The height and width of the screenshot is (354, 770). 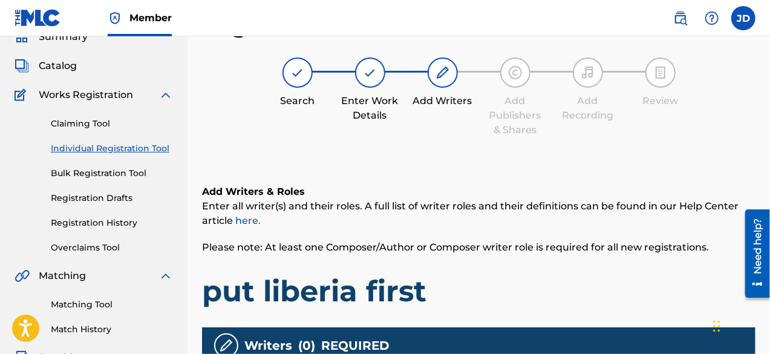 What do you see at coordinates (22, 276) in the screenshot?
I see `img: Matching` at bounding box center [22, 276].